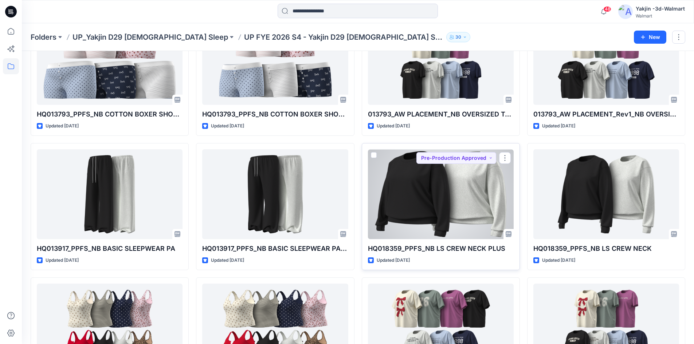  Describe the element at coordinates (43, 37) in the screenshot. I see `p: Folders` at that location.